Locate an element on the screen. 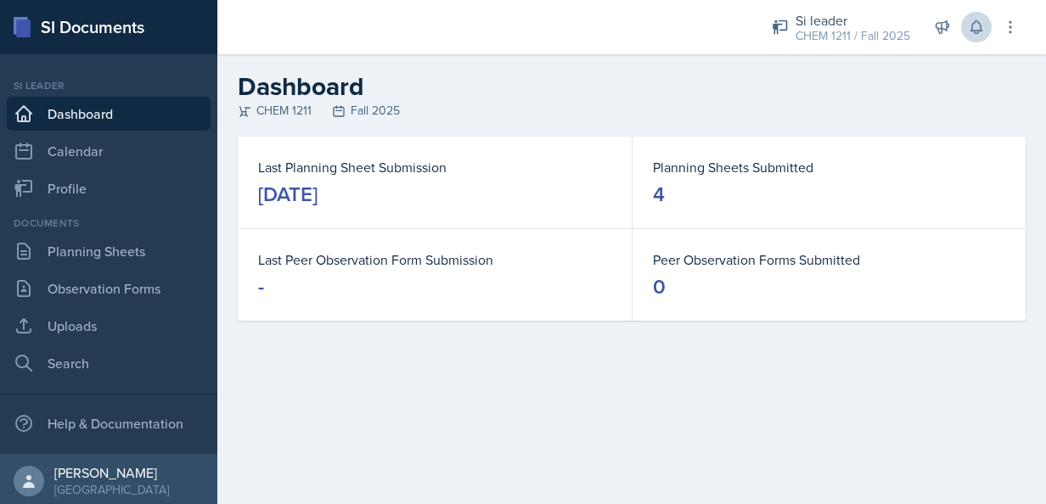 The height and width of the screenshot is (504, 1046). dt: Planning Sheets Submitted is located at coordinates (829, 167).